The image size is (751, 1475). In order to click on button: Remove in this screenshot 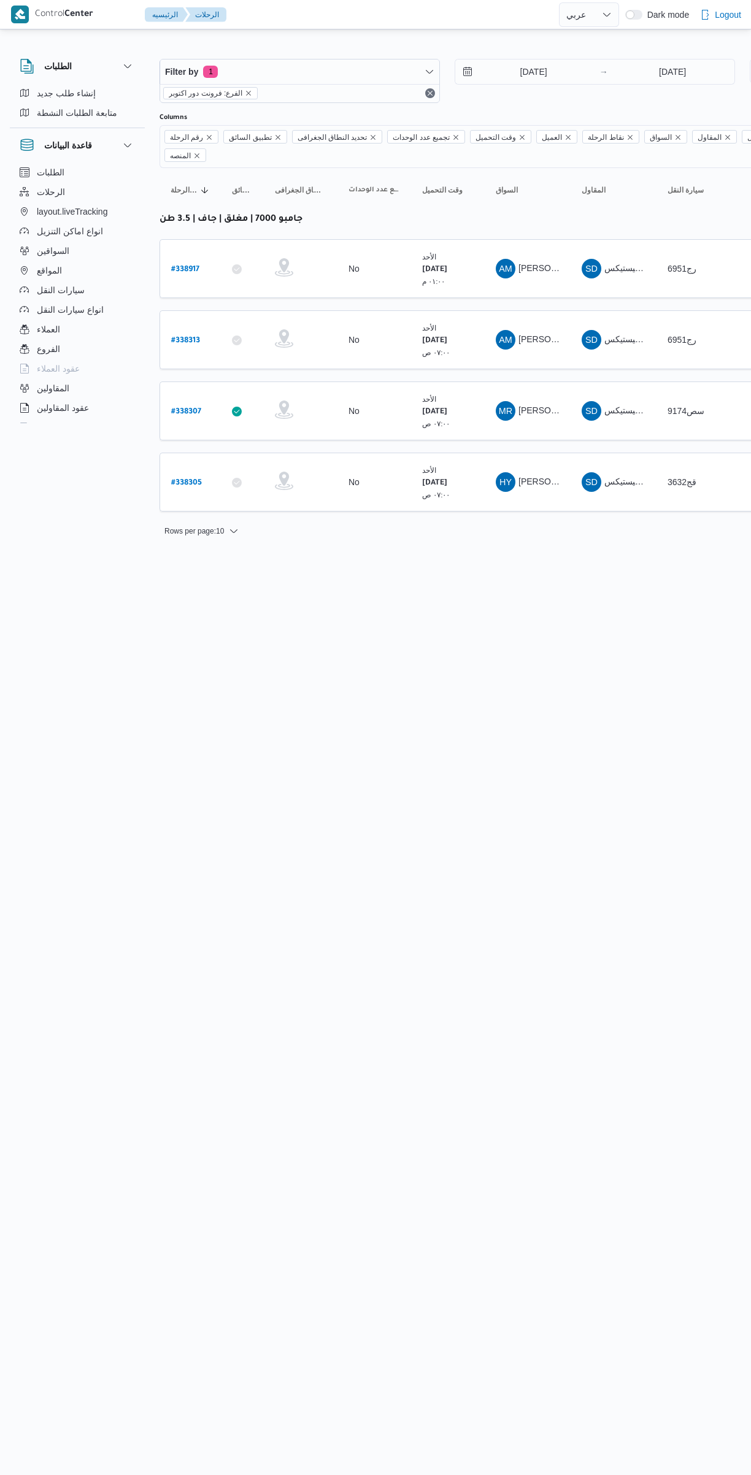, I will do `click(430, 93)`.